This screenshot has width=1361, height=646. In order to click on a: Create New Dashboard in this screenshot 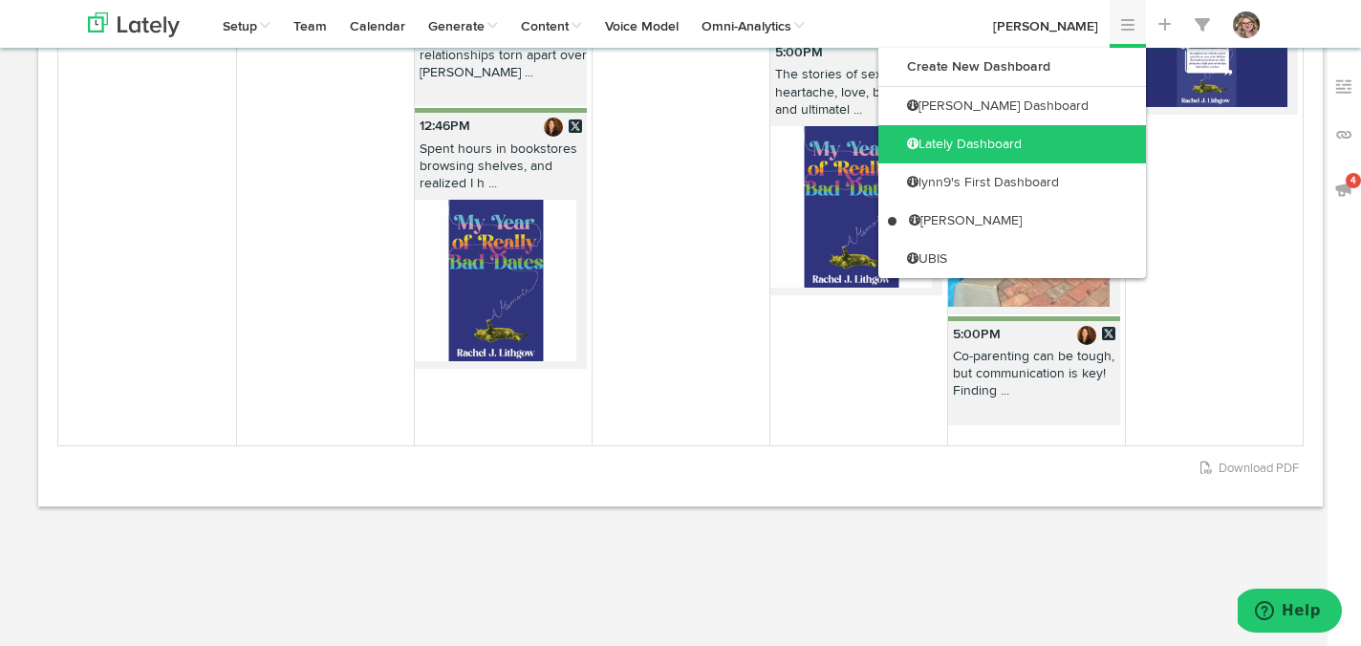, I will do `click(1012, 67)`.